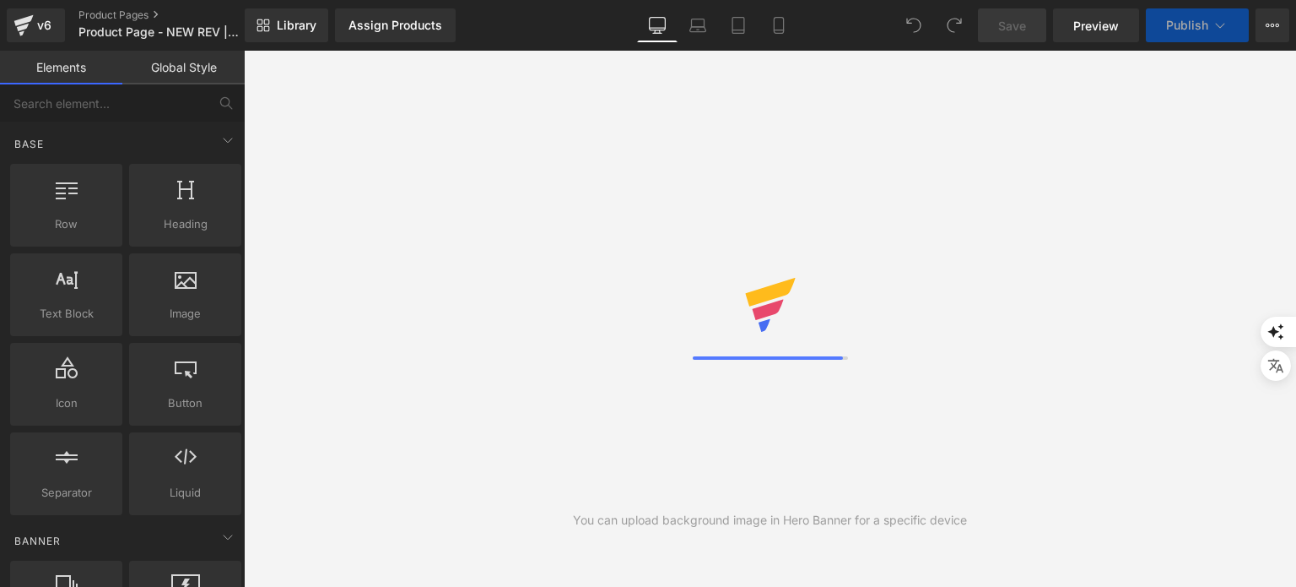 This screenshot has width=1296, height=587. Describe the element at coordinates (185, 313) in the screenshot. I see `span: Image` at that location.